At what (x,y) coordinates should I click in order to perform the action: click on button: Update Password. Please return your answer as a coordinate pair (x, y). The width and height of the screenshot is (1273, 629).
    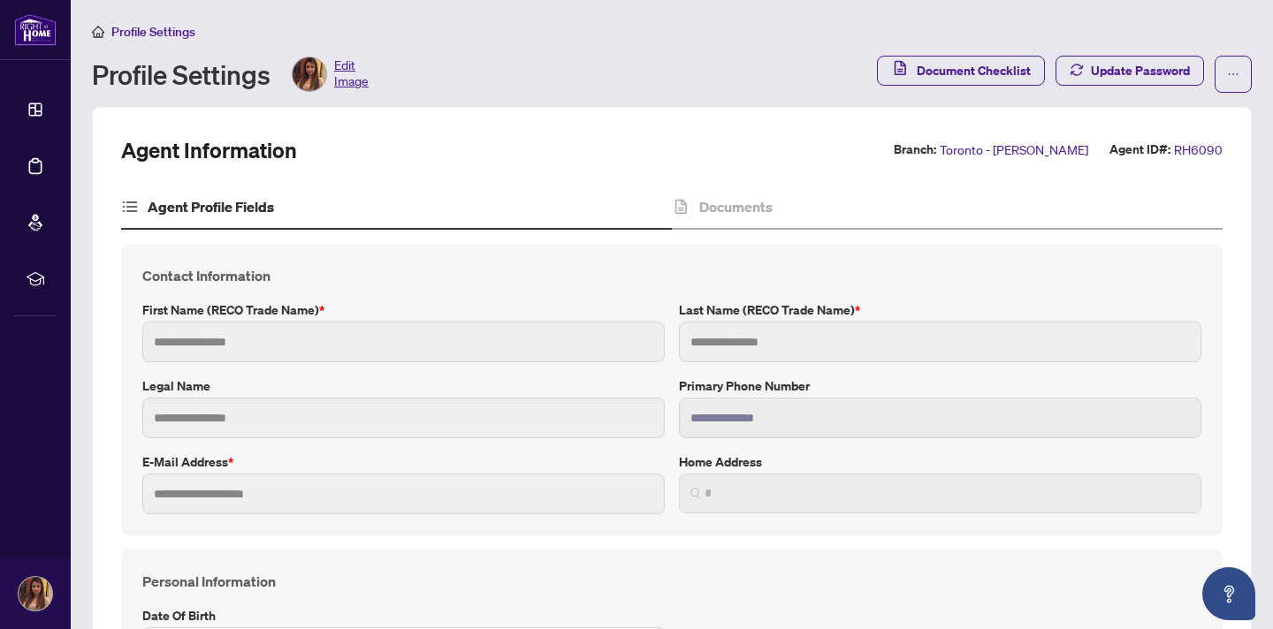
    Looking at the image, I should click on (1130, 71).